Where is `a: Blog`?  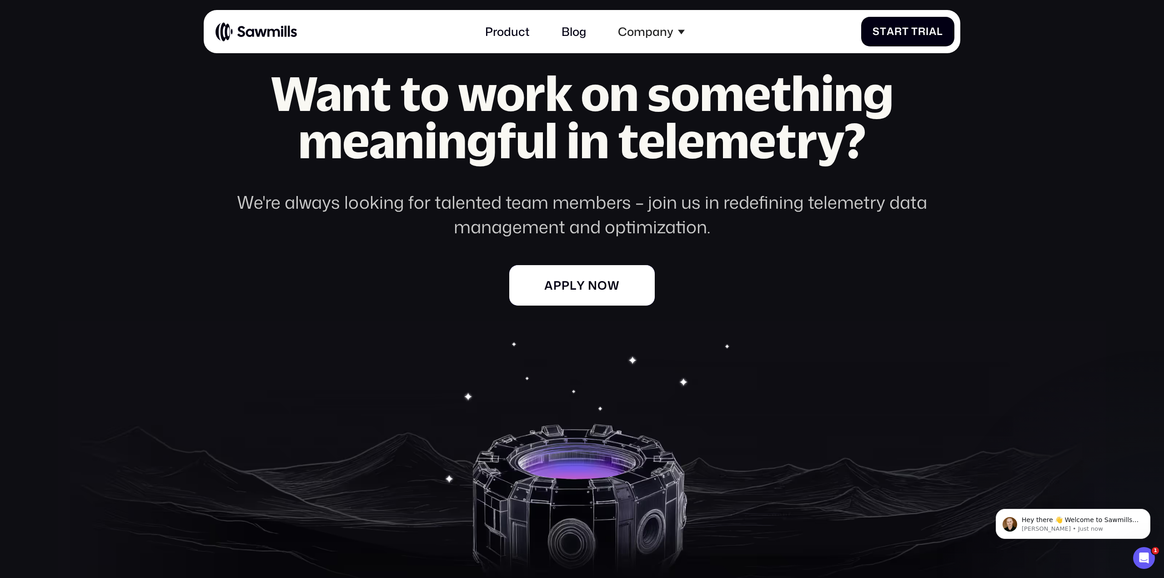 a: Blog is located at coordinates (574, 31).